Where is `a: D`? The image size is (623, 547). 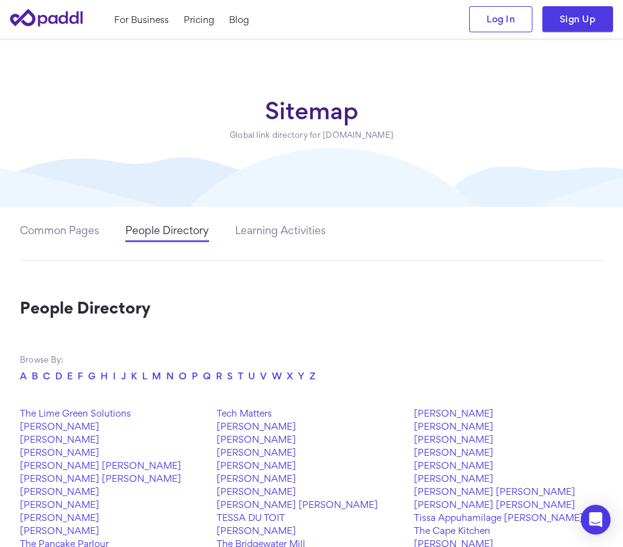 a: D is located at coordinates (58, 375).